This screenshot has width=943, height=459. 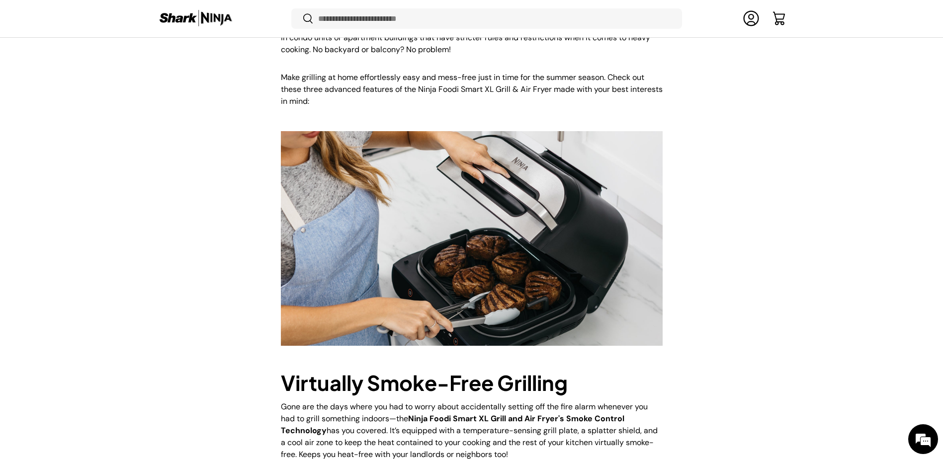 I want to click on div: Minimize live chat window, so click(x=175, y=17).